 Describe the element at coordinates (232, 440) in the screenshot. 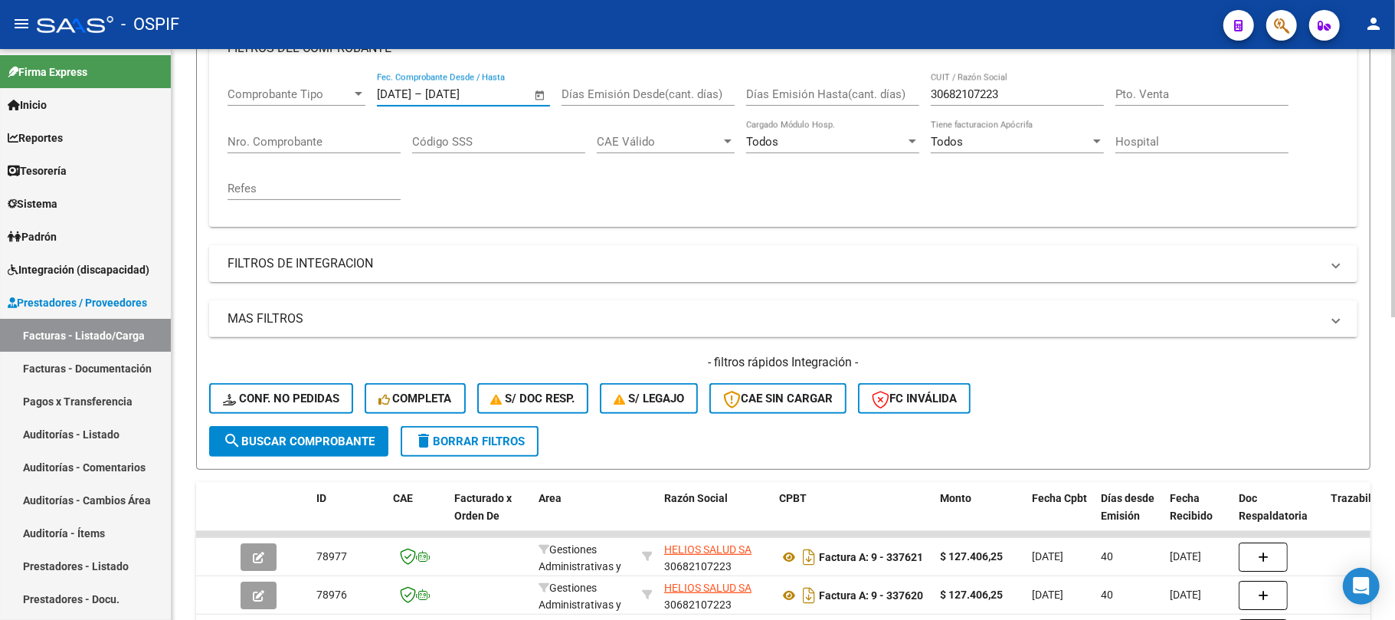

I see `mat-icon: search` at that location.